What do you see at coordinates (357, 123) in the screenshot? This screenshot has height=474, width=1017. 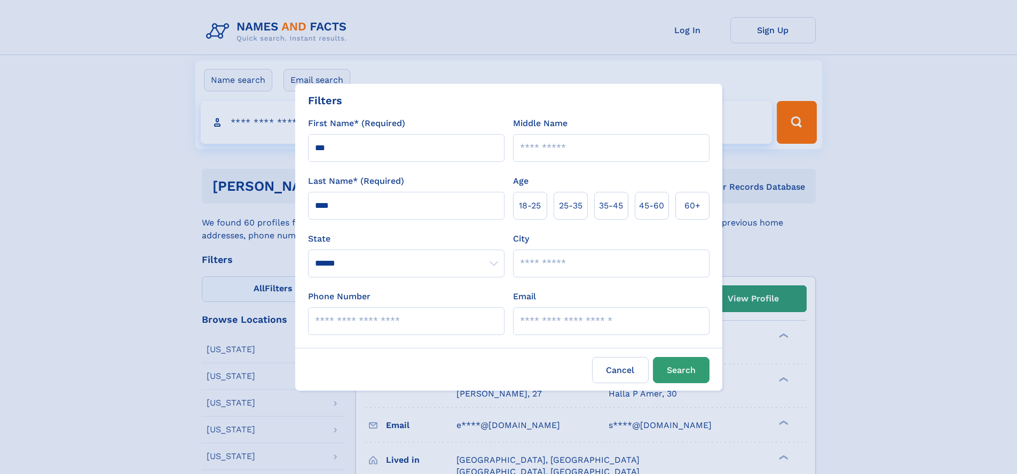 I see `label: First Name* (Required)` at bounding box center [357, 123].